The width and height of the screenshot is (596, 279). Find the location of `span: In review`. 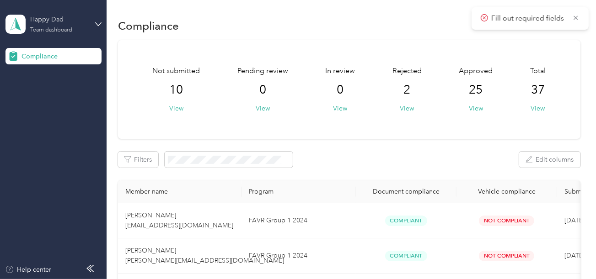

span: In review is located at coordinates (340, 71).